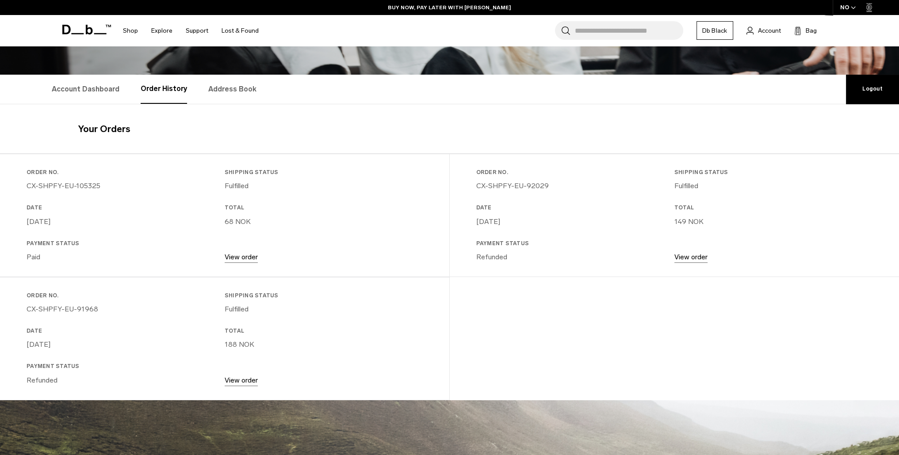 This screenshot has width=899, height=455. Describe the element at coordinates (130, 31) in the screenshot. I see `a: Shop` at that location.